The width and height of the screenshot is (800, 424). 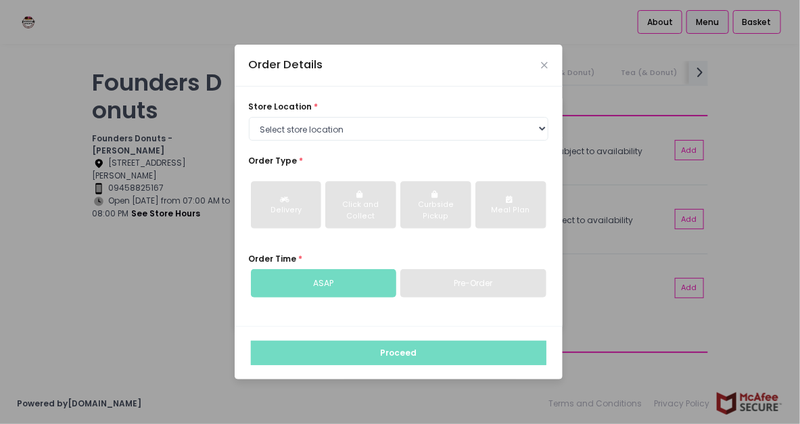 What do you see at coordinates (436, 210) in the screenshot?
I see `div: Curbside Pickup` at bounding box center [436, 210].